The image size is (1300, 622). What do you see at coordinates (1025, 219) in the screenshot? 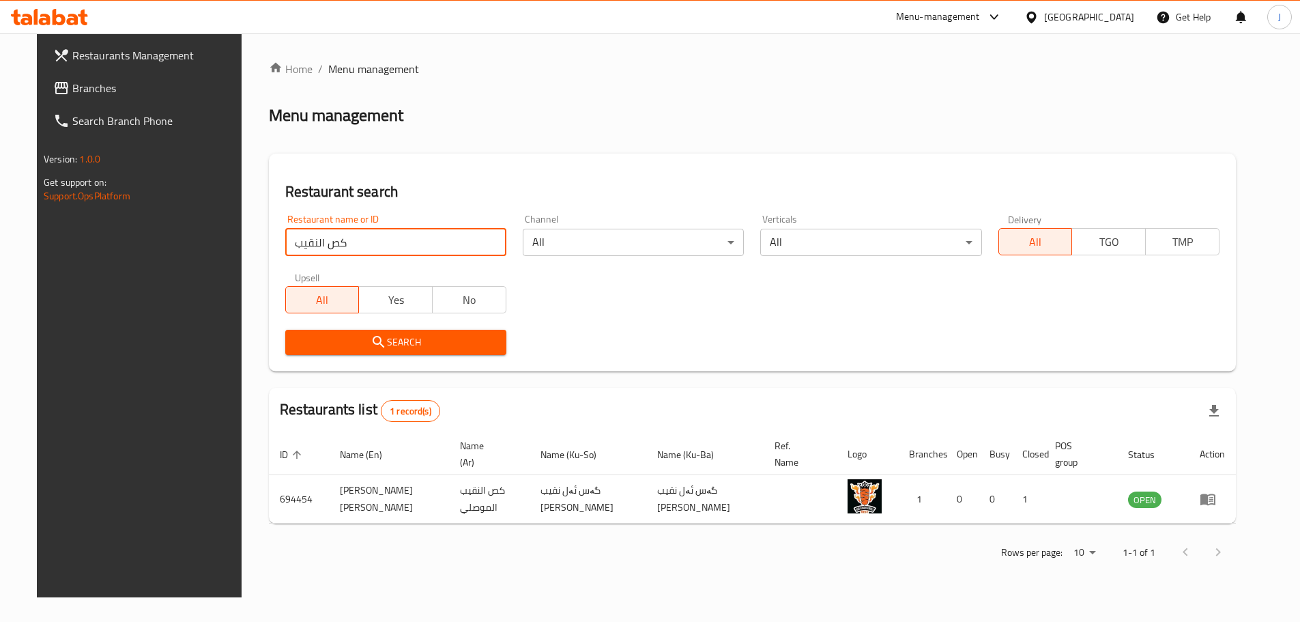
I see `label: Delivery` at bounding box center [1025, 219].